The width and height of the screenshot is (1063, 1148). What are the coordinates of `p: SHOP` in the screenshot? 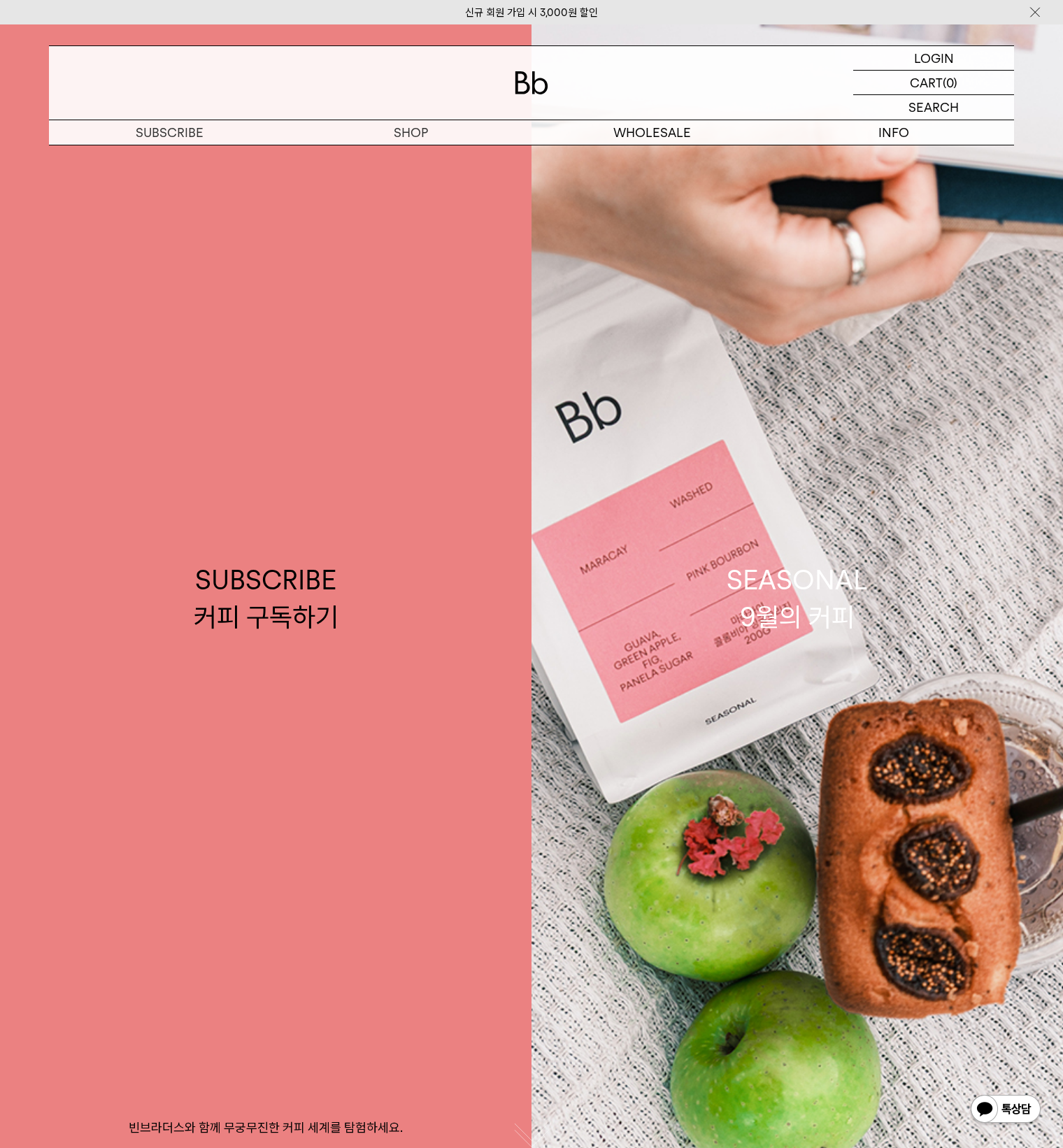 It's located at (411, 132).